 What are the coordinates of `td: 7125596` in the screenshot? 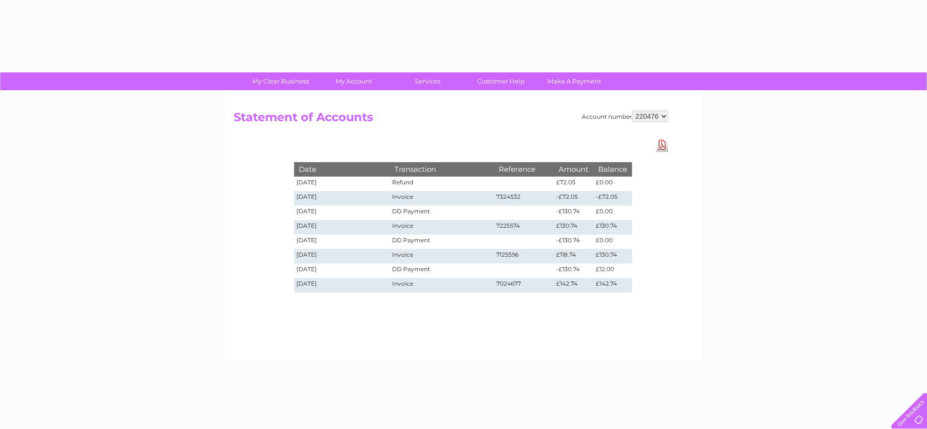 It's located at (524, 256).